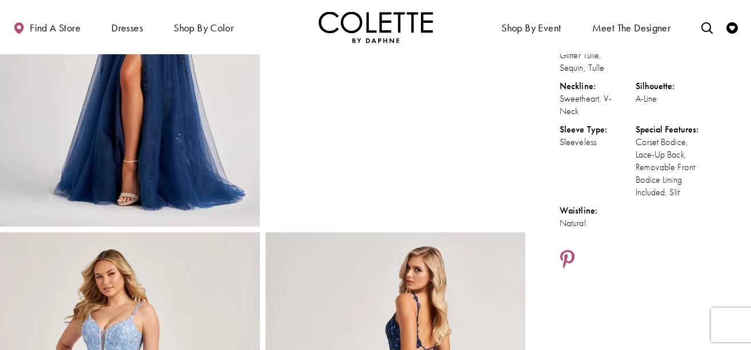  What do you see at coordinates (673, 86) in the screenshot?
I see `div: Silhouette:` at bounding box center [673, 86].